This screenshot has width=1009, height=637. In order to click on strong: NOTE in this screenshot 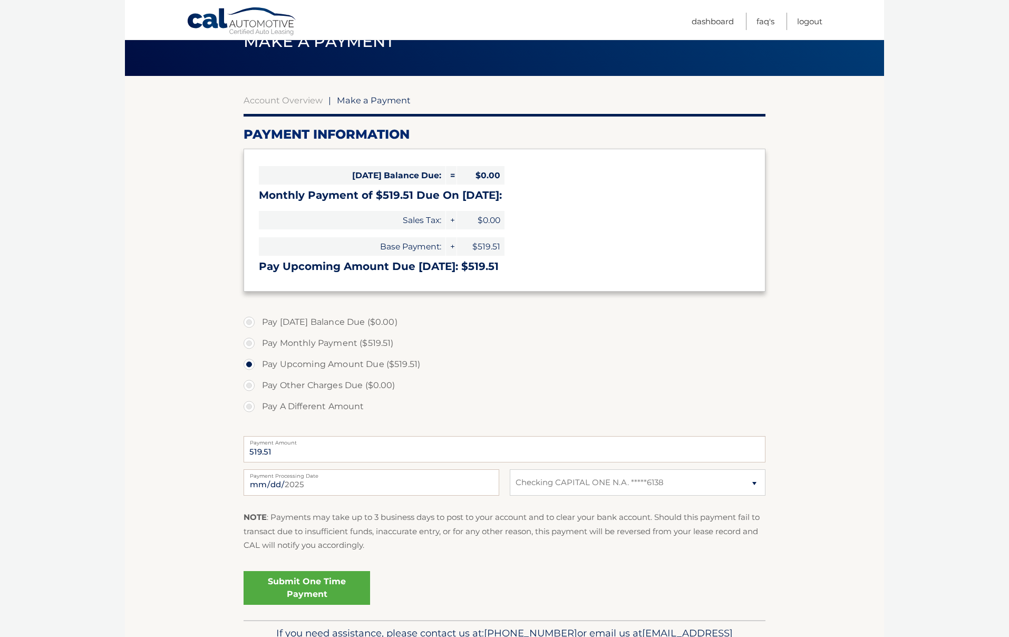, I will do `click(255, 517)`.